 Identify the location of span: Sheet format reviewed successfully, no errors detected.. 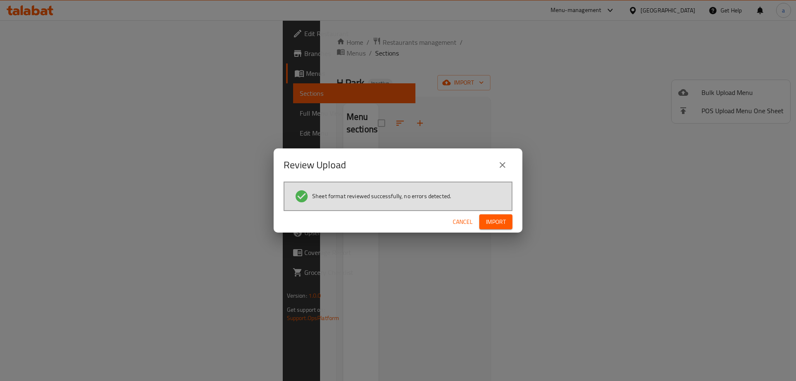
(381, 196).